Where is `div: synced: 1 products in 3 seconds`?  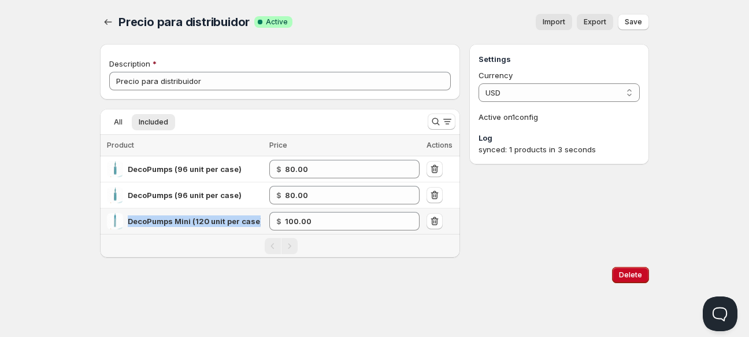 div: synced: 1 products in 3 seconds is located at coordinates (559, 149).